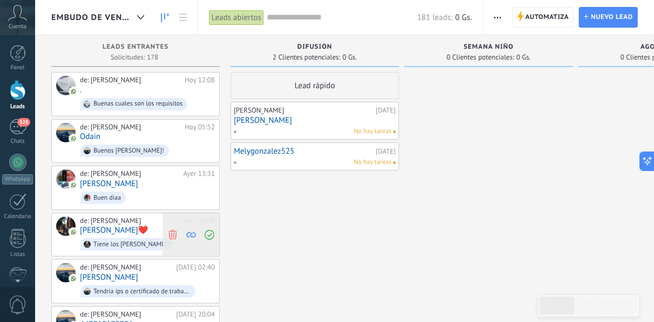  I want to click on span: Solicitudes: 178, so click(135, 57).